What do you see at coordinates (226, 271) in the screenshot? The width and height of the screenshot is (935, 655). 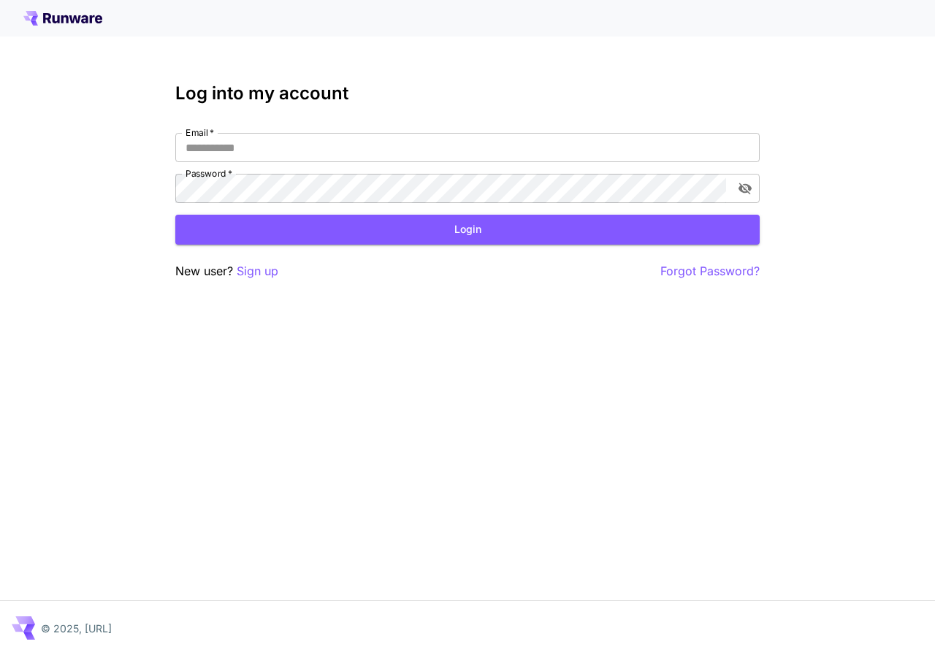 I see `p: New user?` at bounding box center [226, 271].